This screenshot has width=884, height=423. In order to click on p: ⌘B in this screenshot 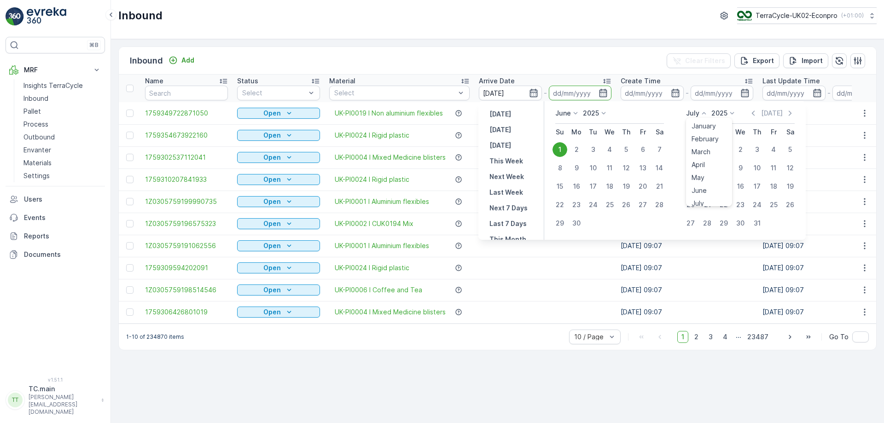, I will do `click(94, 45)`.